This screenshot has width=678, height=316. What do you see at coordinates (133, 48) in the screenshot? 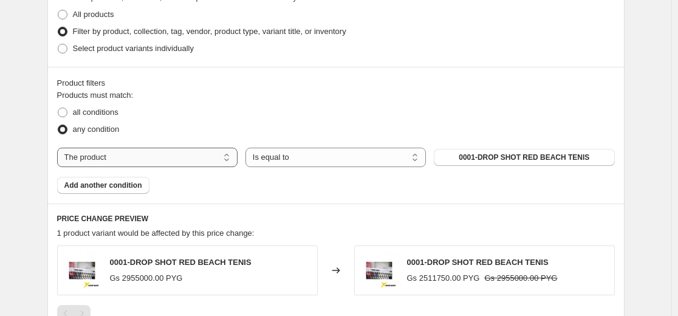
I see `span: Select product variants individually` at bounding box center [133, 48].